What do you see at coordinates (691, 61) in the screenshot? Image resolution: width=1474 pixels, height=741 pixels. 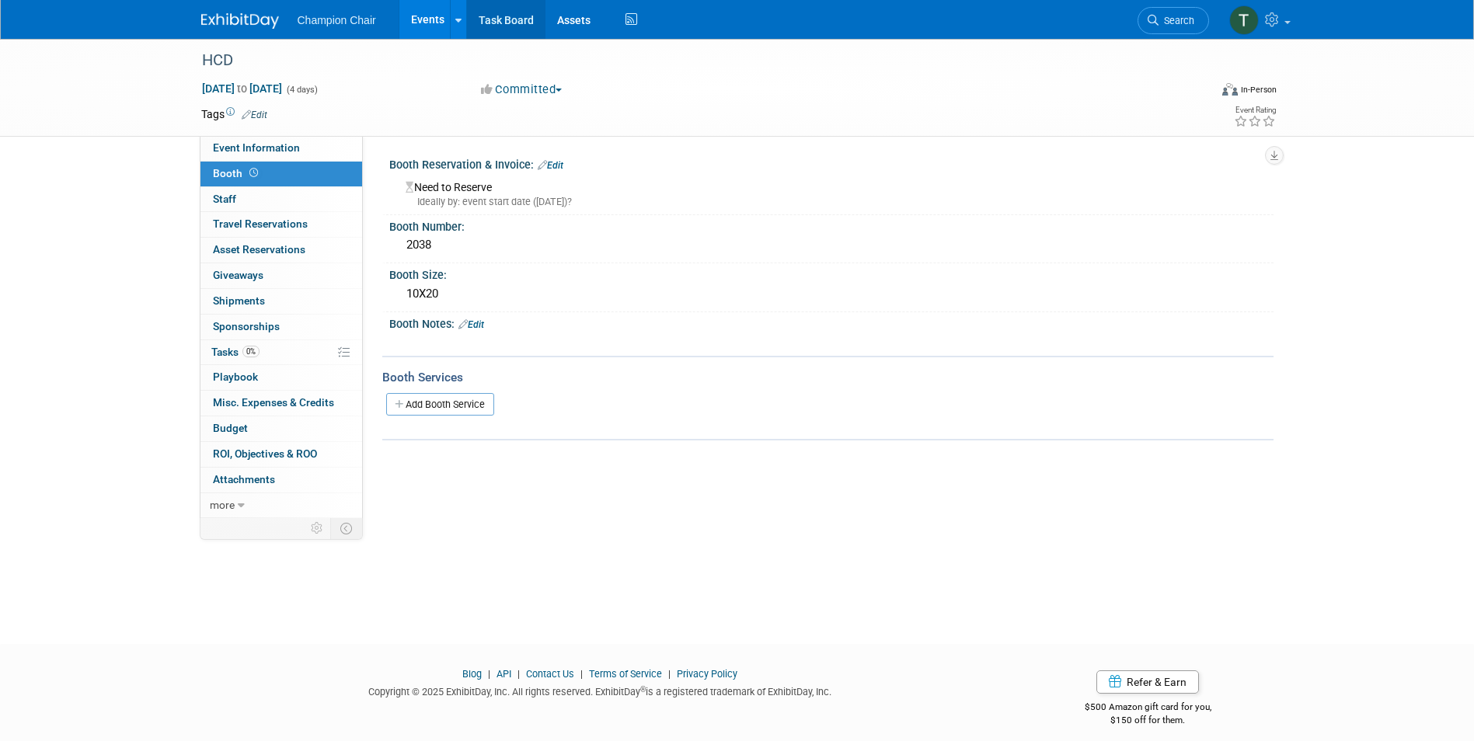 I see `div: HCD` at bounding box center [691, 61].